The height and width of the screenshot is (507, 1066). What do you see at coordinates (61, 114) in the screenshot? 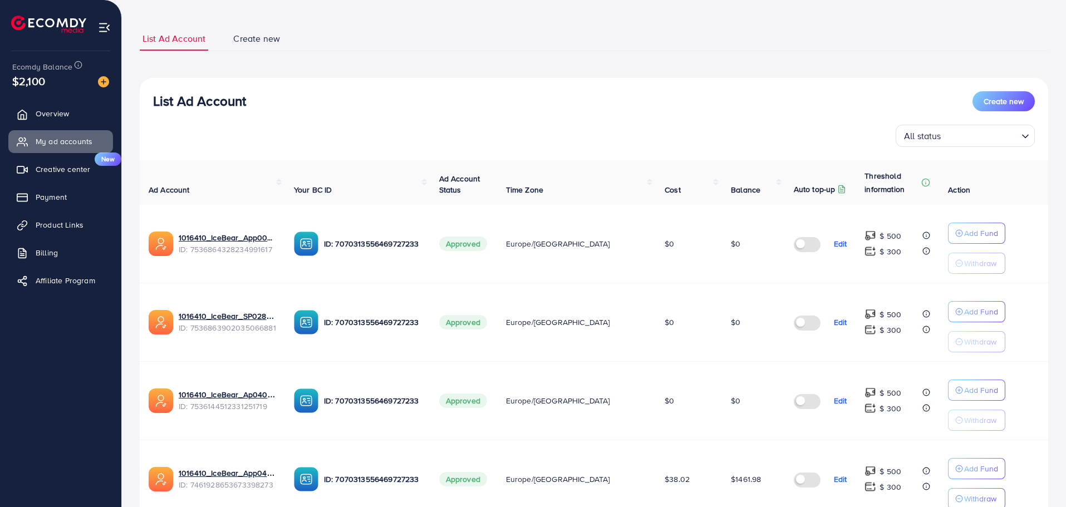
I see `a: Overview` at bounding box center [61, 114].